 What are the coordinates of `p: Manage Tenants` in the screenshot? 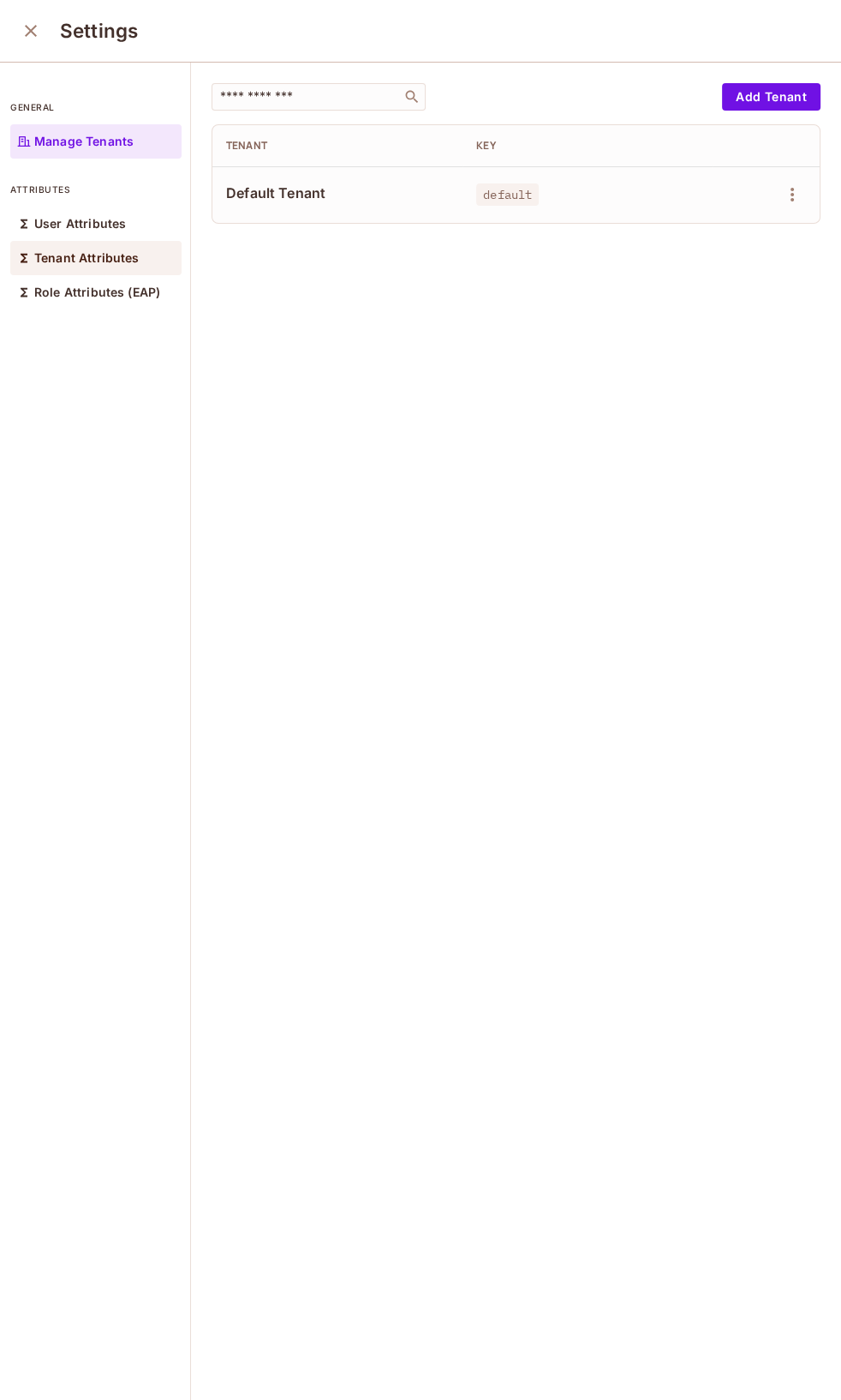 It's located at (84, 142).